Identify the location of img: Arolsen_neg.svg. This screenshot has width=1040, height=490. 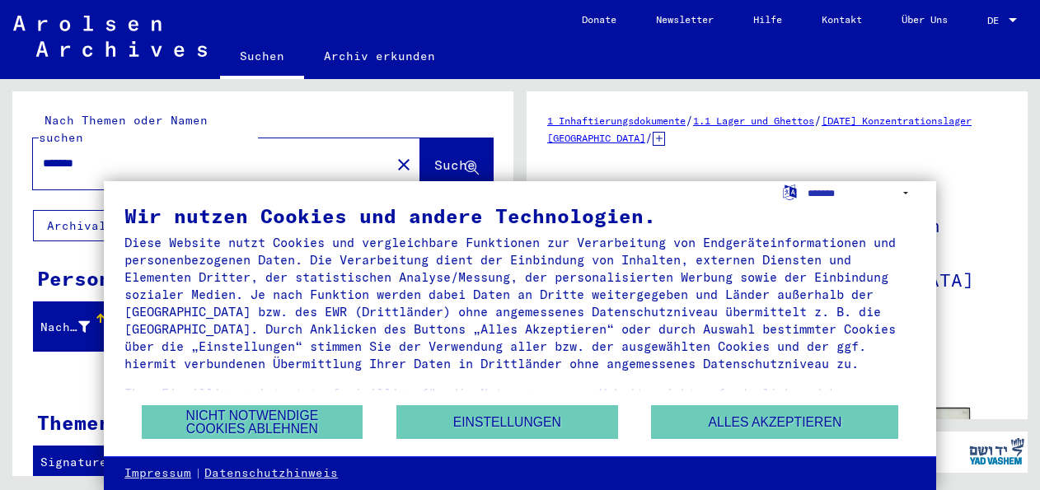
(110, 36).